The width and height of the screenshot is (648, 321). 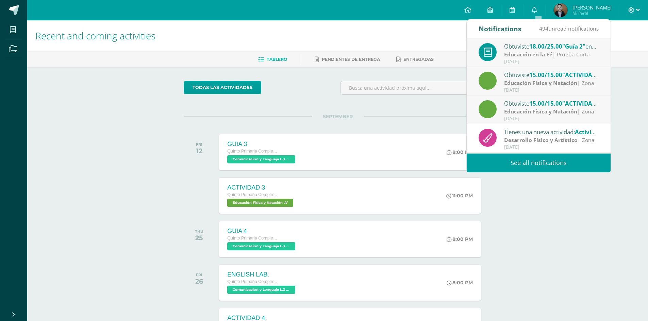 I want to click on a: See all notifications, so click(x=538, y=163).